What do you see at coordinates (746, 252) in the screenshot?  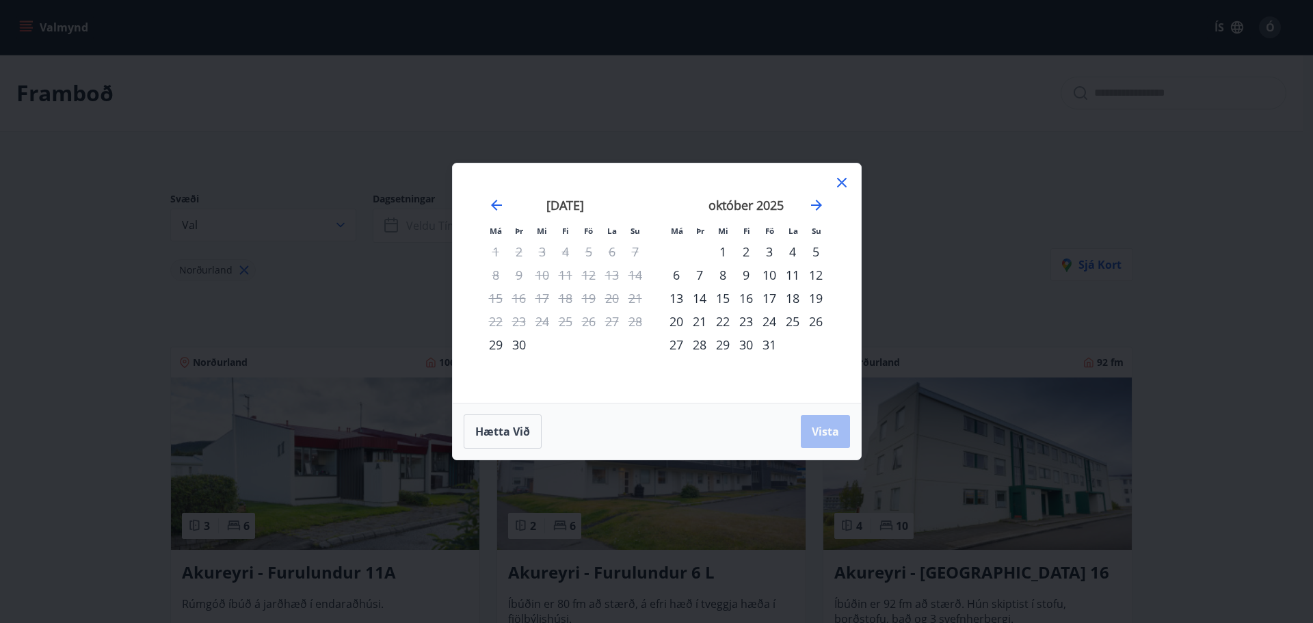 I see `div: 2` at bounding box center [746, 252].